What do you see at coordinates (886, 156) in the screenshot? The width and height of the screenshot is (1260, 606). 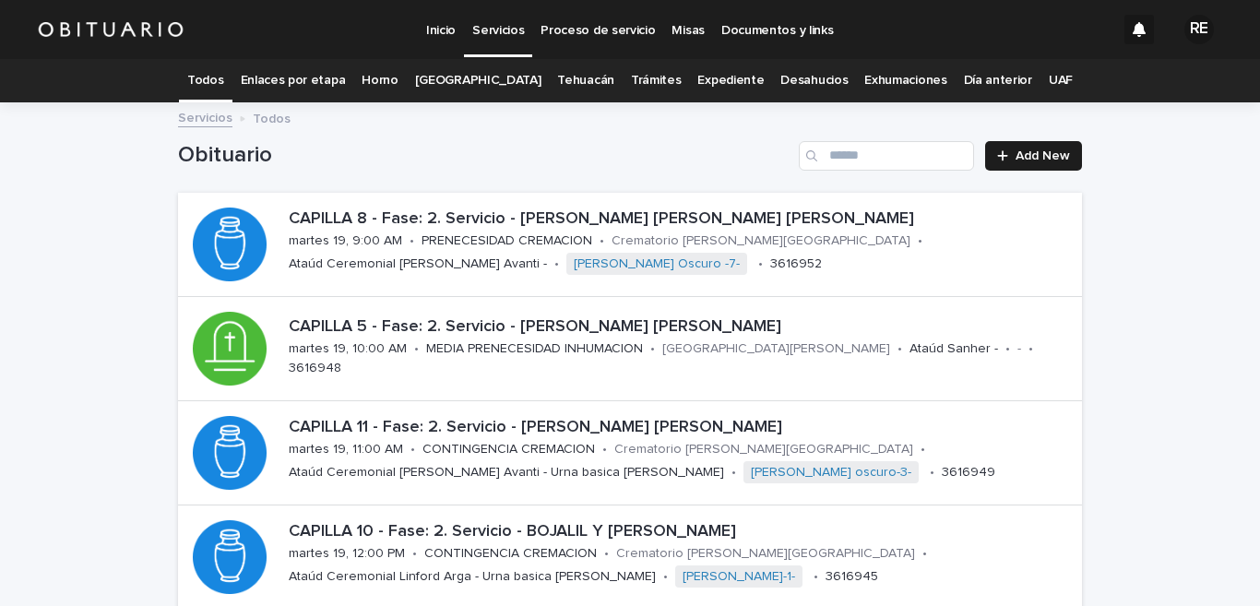 I see `input: Search` at bounding box center [886, 156].